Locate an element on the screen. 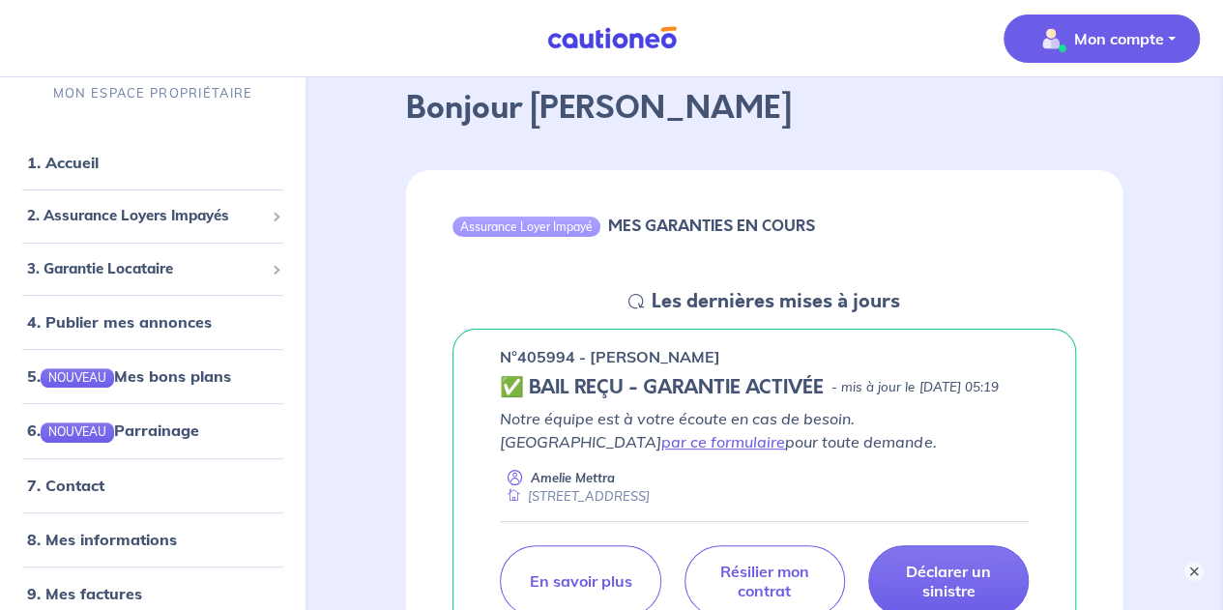 Image resolution: width=1223 pixels, height=610 pixels. a: 4. Publier mes annonces is located at coordinates (119, 322).